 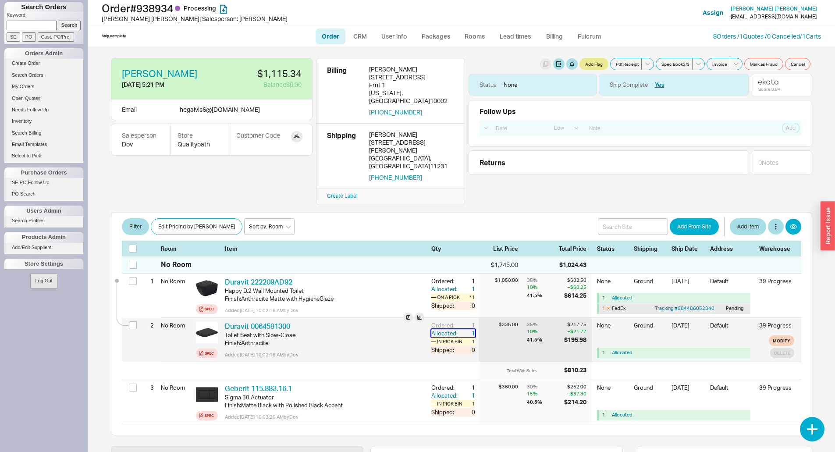 I want to click on div: 3, so click(x=148, y=387).